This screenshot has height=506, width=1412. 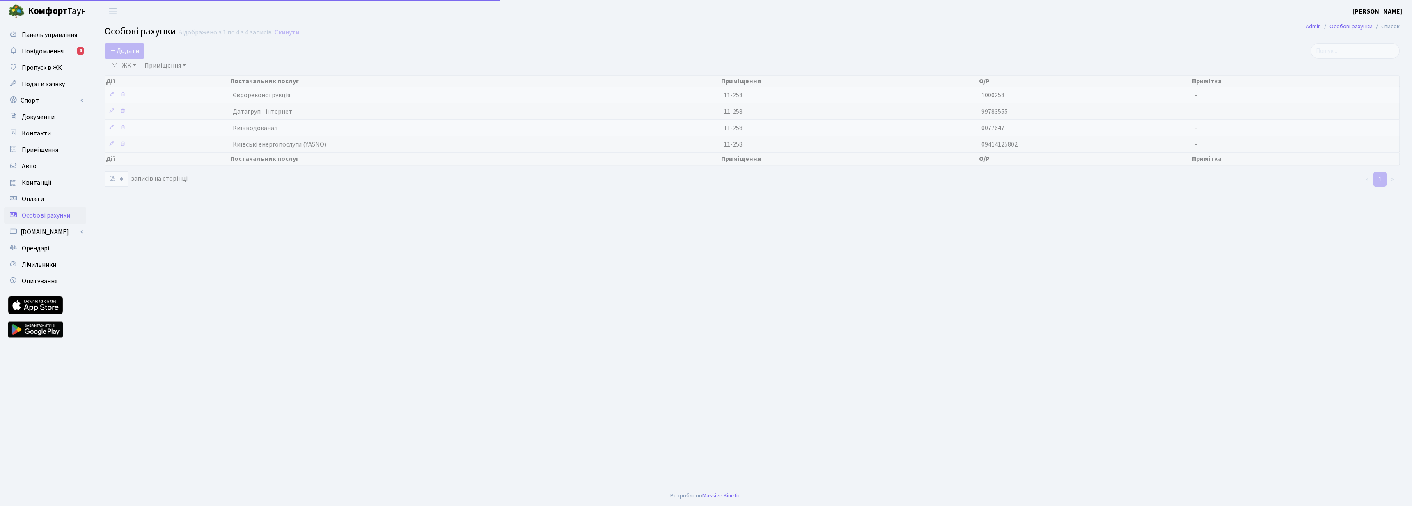 What do you see at coordinates (43, 84) in the screenshot?
I see `span: Подати заявку` at bounding box center [43, 84].